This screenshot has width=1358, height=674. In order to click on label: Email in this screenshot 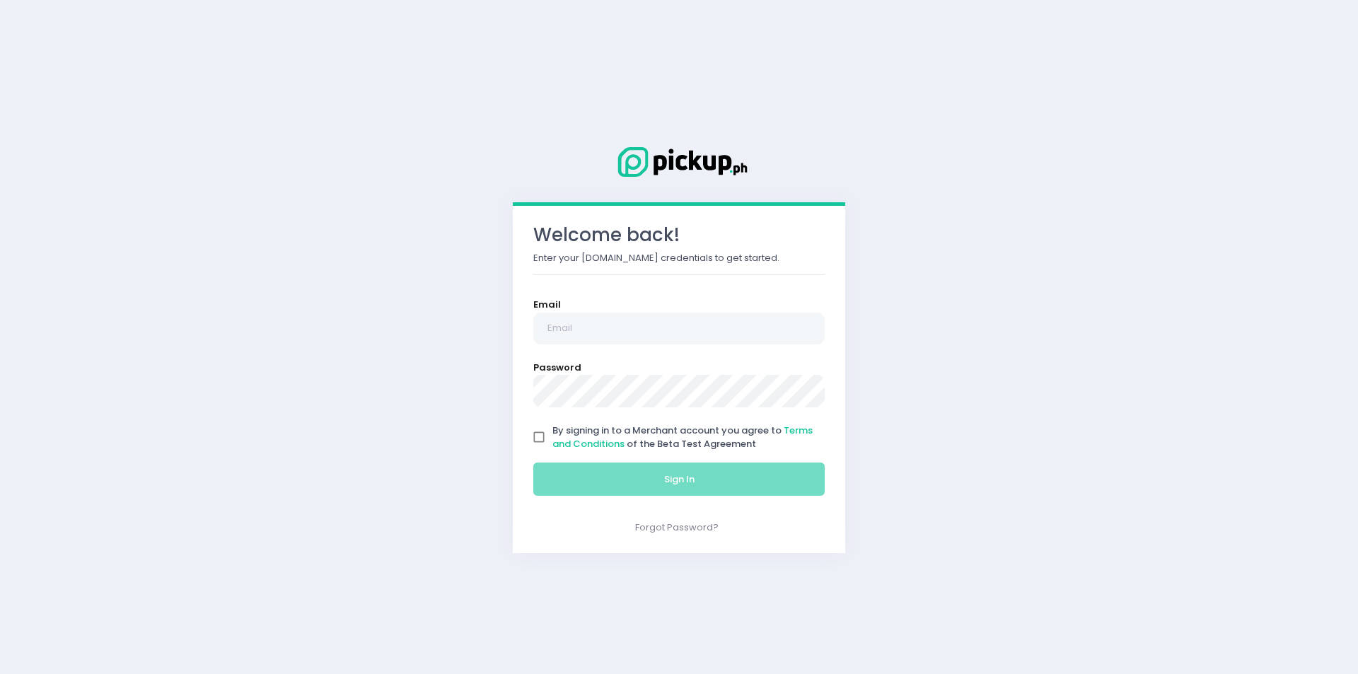, I will do `click(547, 305)`.